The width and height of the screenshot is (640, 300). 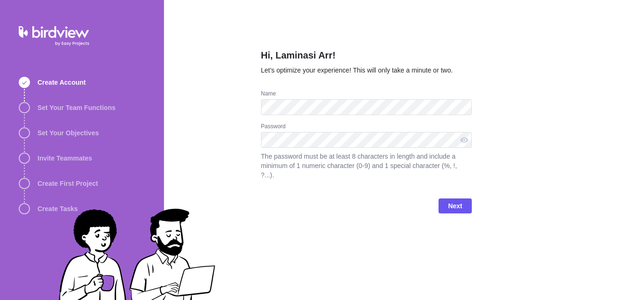 What do you see at coordinates (58, 209) in the screenshot?
I see `span: Create Tasks` at bounding box center [58, 209].